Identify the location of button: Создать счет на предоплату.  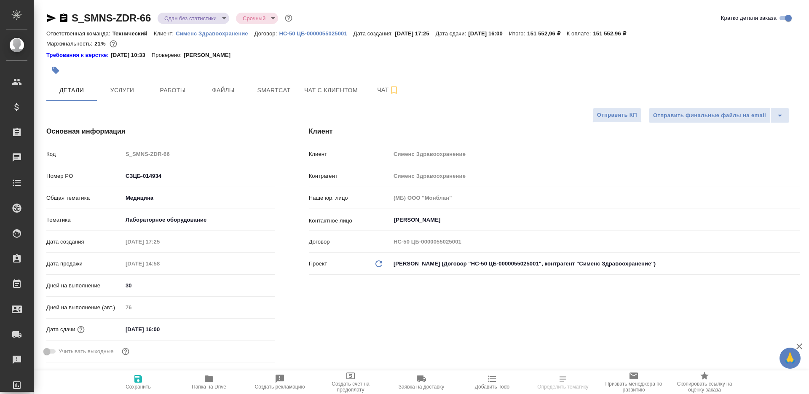
(350, 382).